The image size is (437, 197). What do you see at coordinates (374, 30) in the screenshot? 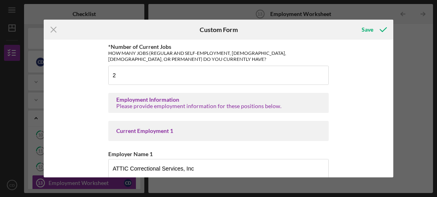
I see `button: Save` at bounding box center [374, 30].